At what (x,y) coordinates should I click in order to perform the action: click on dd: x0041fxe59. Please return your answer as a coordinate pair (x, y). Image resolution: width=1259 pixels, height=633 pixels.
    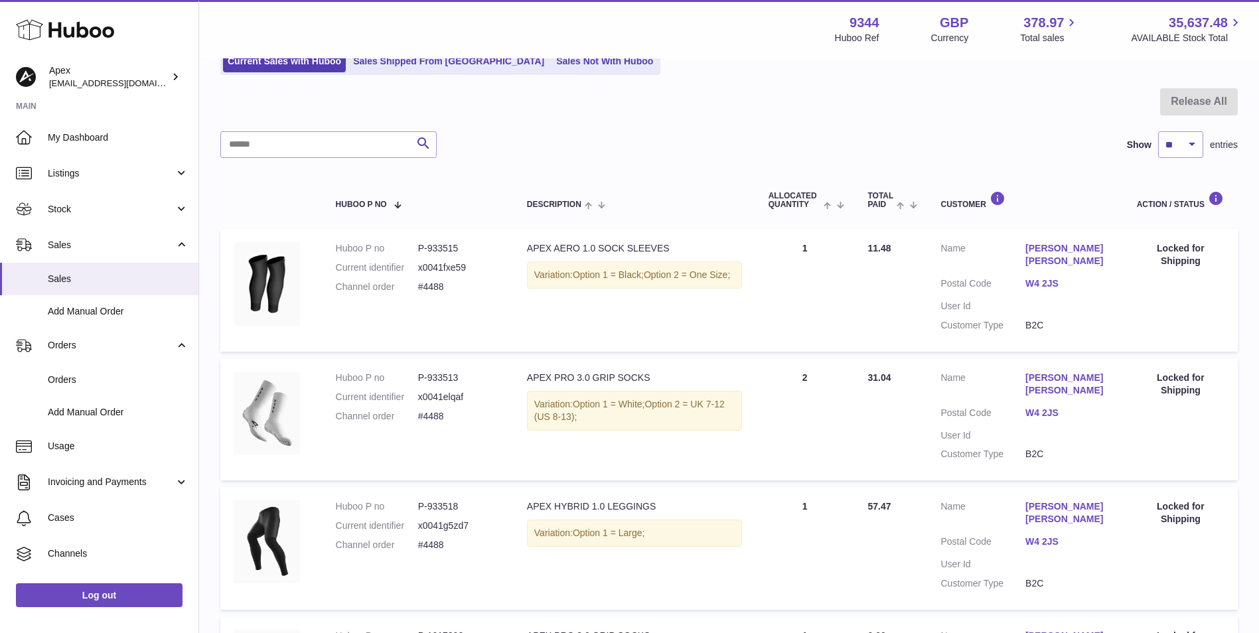
    Looking at the image, I should click on (459, 268).